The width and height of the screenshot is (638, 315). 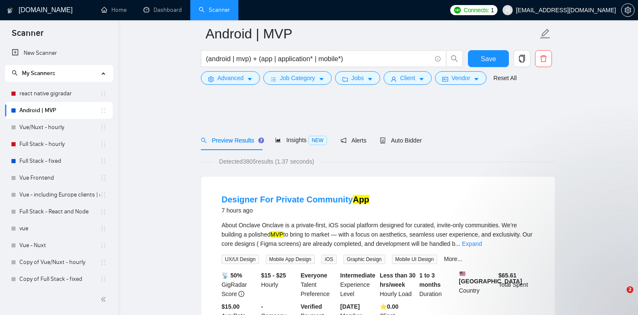 I want to click on span: Jobs, so click(x=358, y=78).